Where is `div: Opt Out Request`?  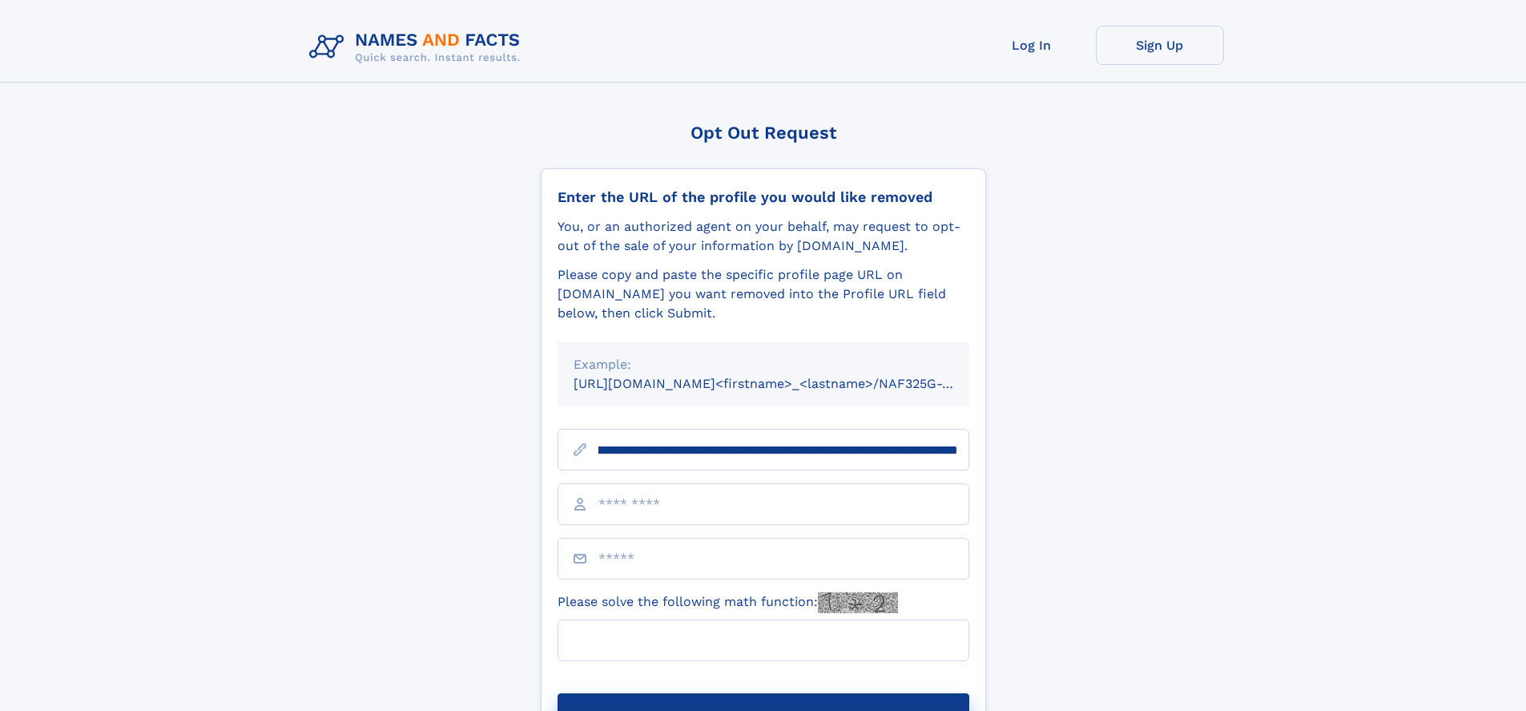 div: Opt Out Request is located at coordinates (764, 132).